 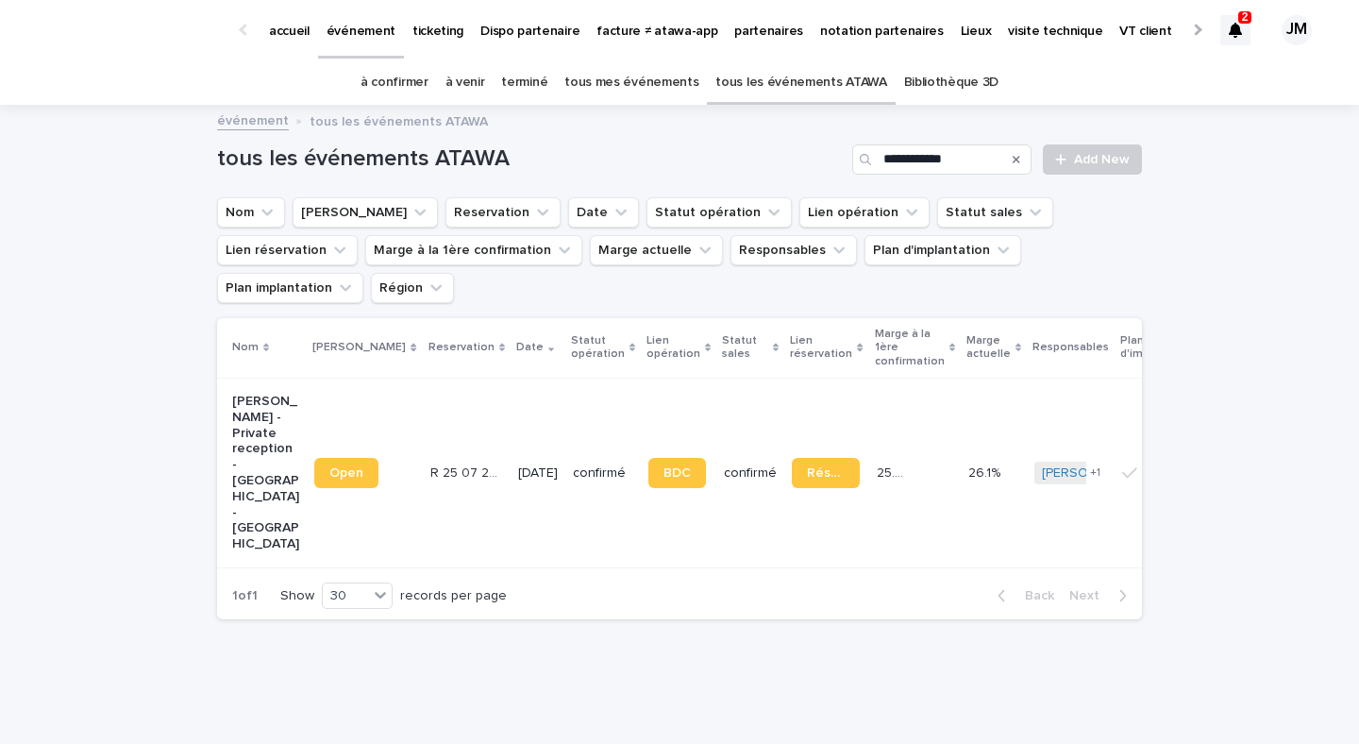 I want to click on a: Réservation, so click(x=825, y=473).